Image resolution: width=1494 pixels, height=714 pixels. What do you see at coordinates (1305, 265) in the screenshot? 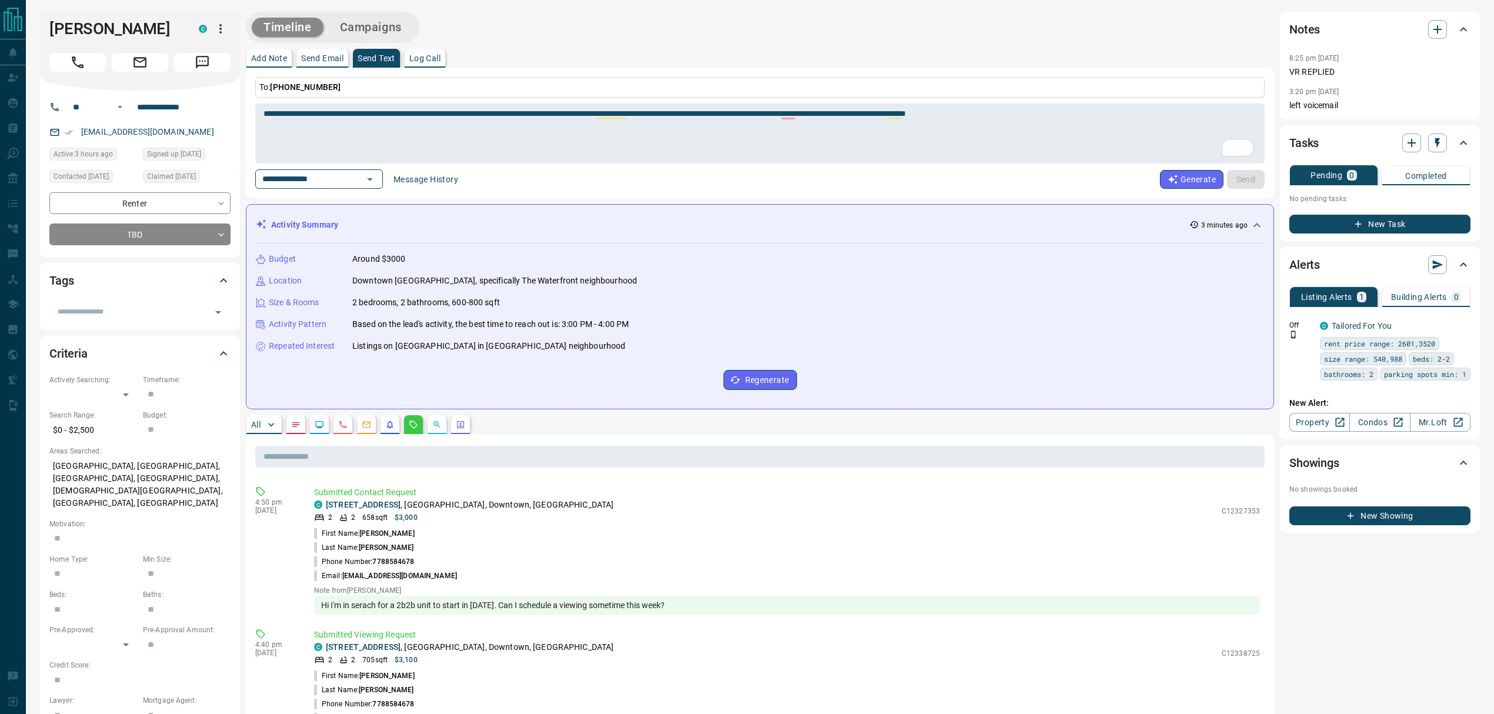
I see `h2: Alerts` at bounding box center [1305, 265].